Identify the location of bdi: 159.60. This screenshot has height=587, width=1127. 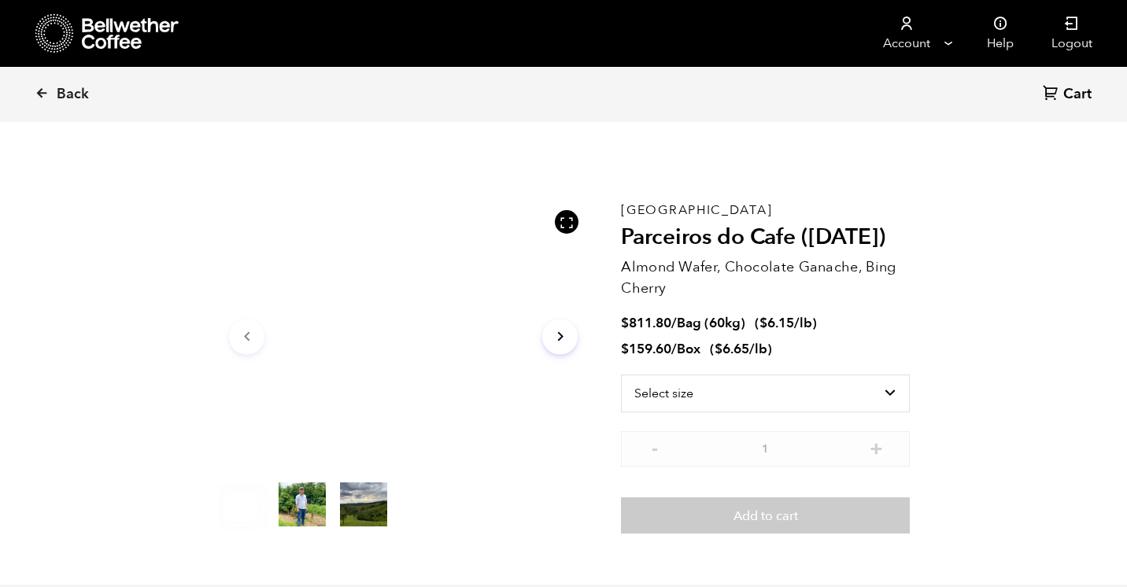
(646, 349).